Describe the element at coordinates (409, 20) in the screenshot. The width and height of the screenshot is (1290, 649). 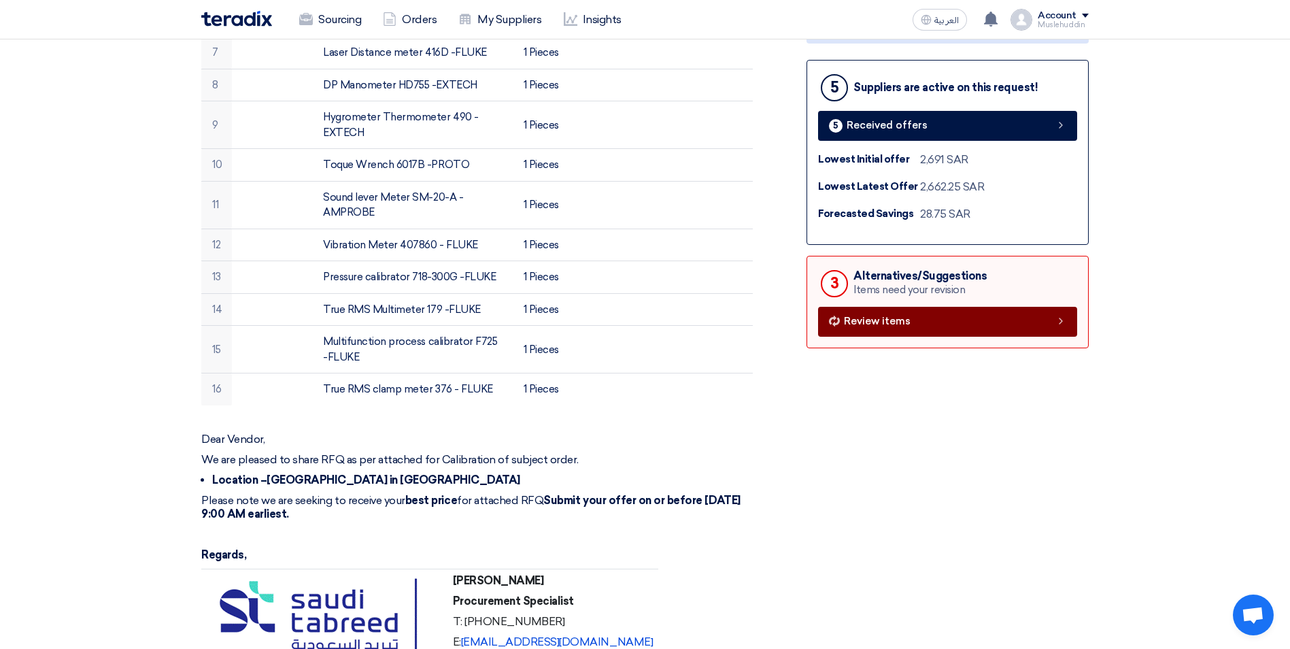
I see `a: Orders` at that location.